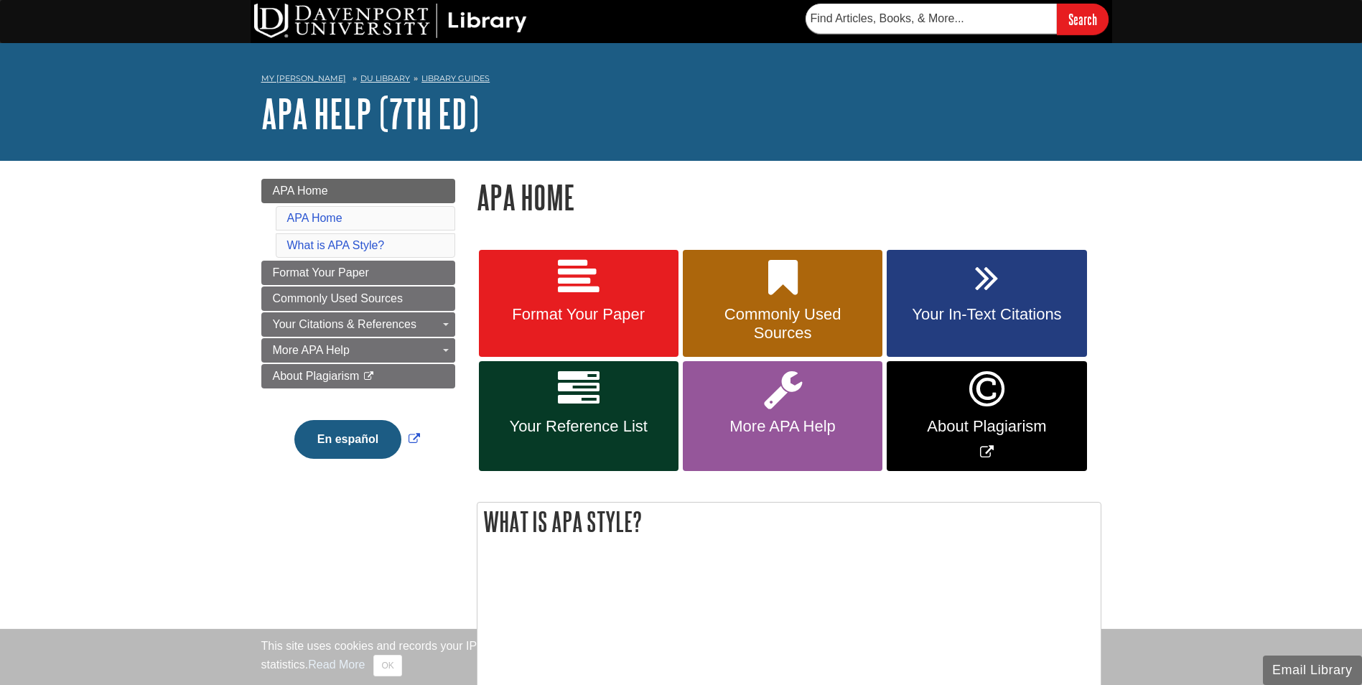 Image resolution: width=1362 pixels, height=685 pixels. What do you see at coordinates (391, 21) in the screenshot?
I see `img: DU Library` at bounding box center [391, 21].